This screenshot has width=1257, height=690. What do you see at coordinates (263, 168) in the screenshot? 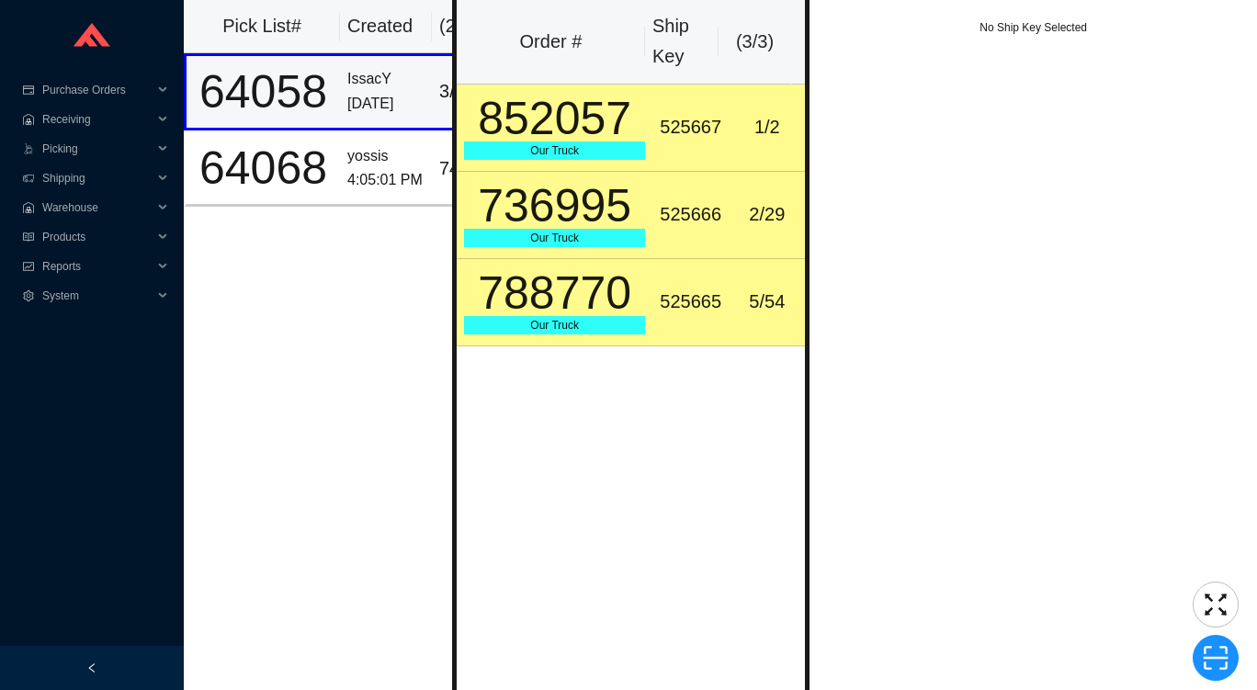
I see `div: 64068` at bounding box center [263, 168].